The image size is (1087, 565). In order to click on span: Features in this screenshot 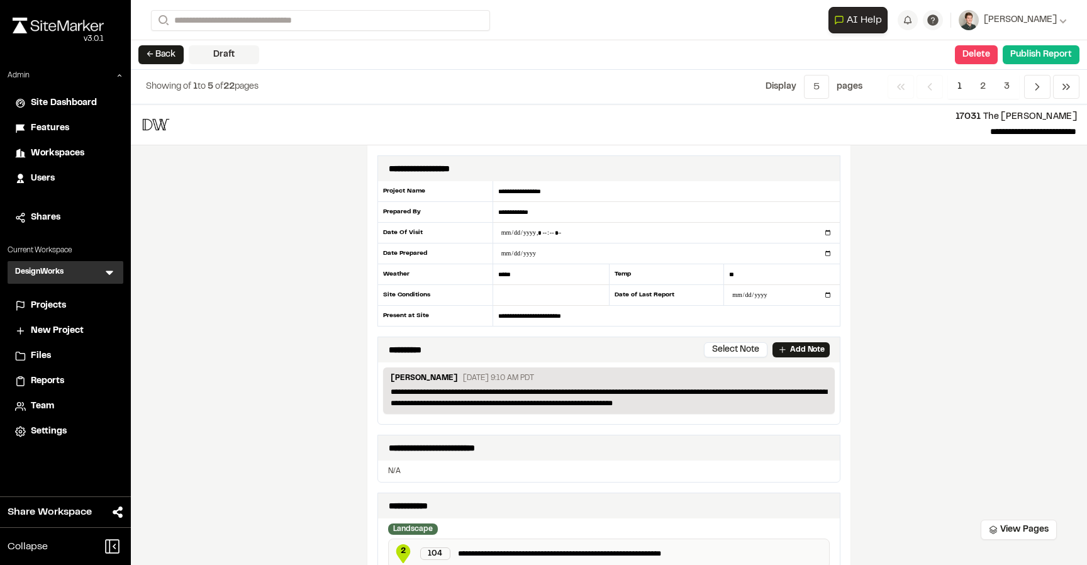, I will do `click(50, 128)`.